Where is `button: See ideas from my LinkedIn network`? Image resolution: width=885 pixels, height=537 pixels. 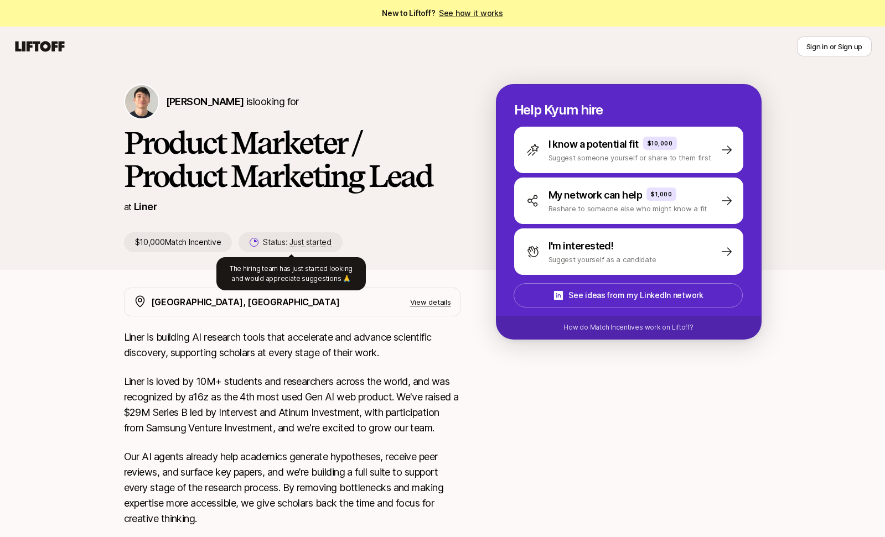 button: See ideas from my LinkedIn network is located at coordinates (628, 296).